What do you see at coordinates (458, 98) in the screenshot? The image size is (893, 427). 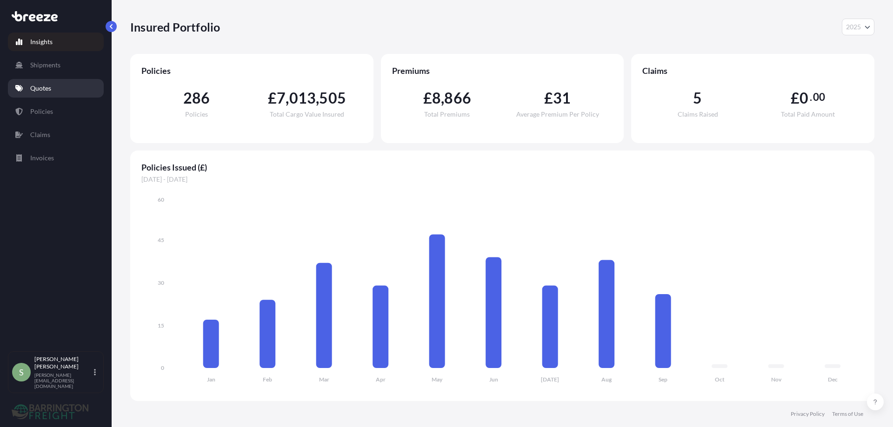 I see `span: 866` at bounding box center [458, 98].